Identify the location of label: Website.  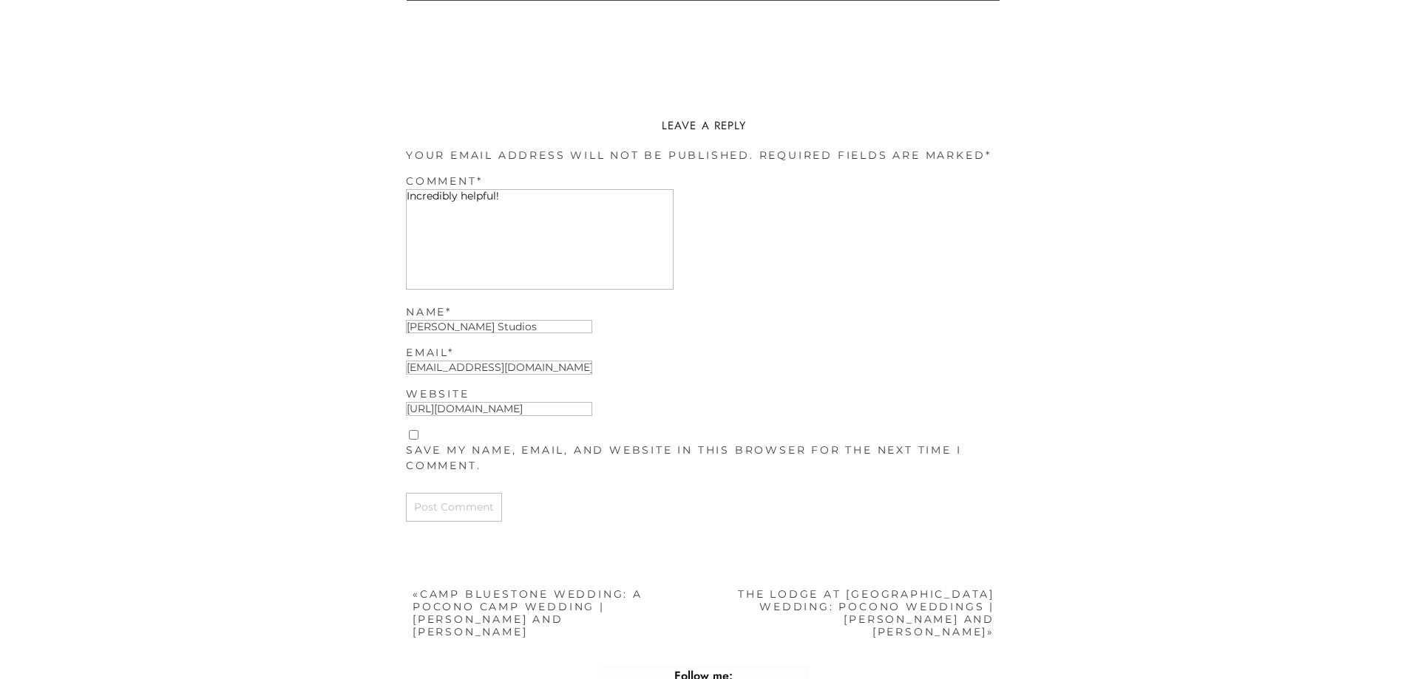
(704, 394).